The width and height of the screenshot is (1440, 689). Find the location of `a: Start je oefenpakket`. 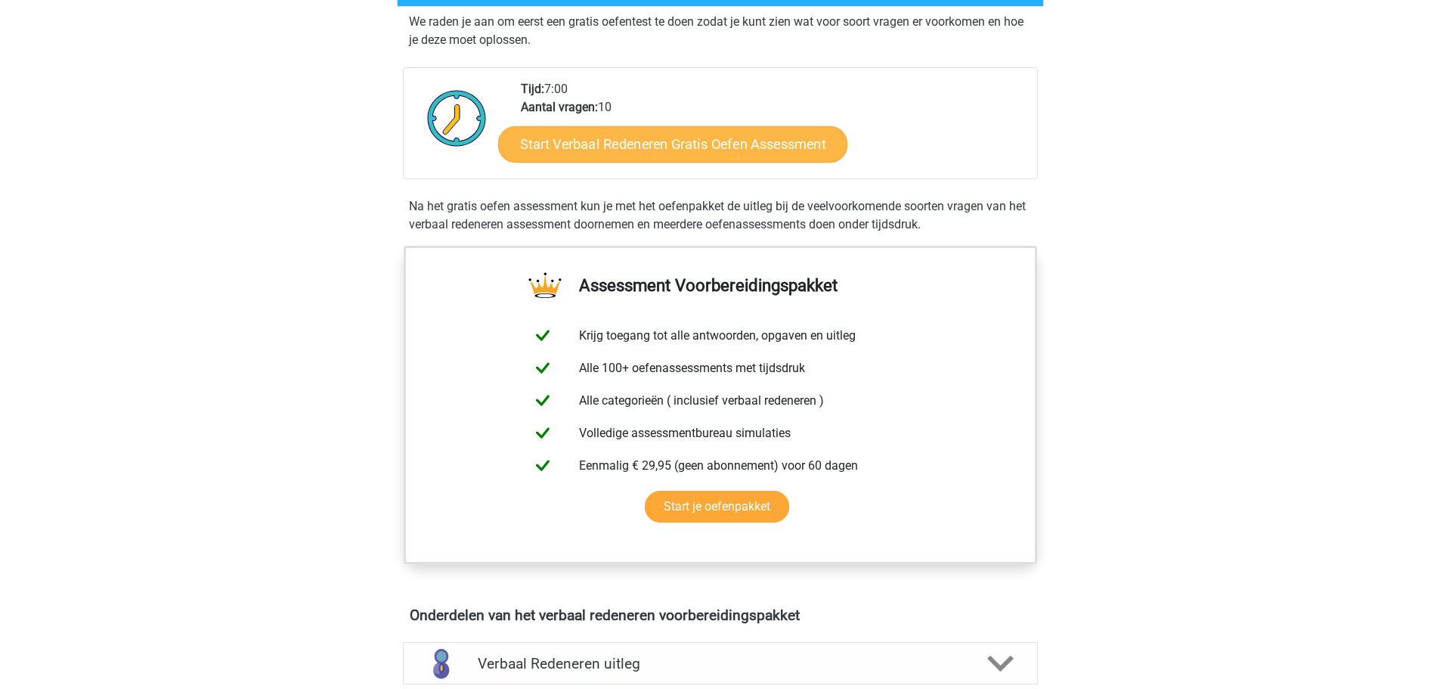

a: Start je oefenpakket is located at coordinates (717, 506).